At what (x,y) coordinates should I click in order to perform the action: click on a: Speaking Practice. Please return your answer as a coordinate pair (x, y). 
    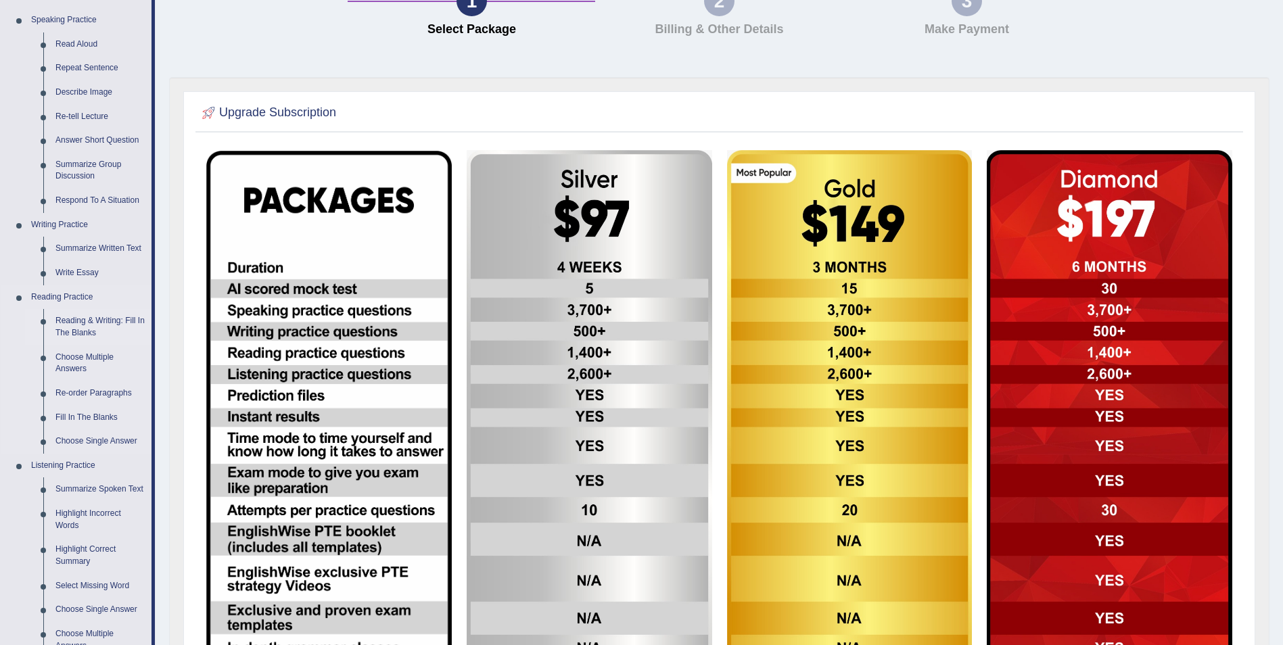
    Looking at the image, I should click on (88, 20).